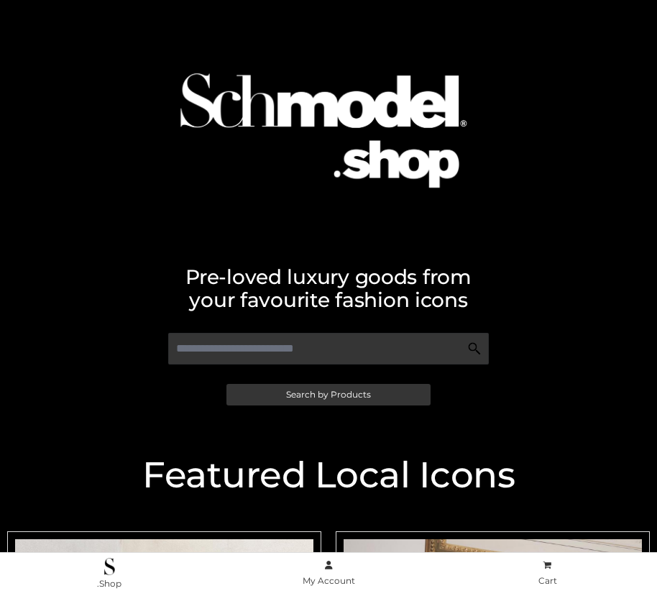 The image size is (657, 596). Describe the element at coordinates (328, 573) in the screenshot. I see `a: My Account` at that location.